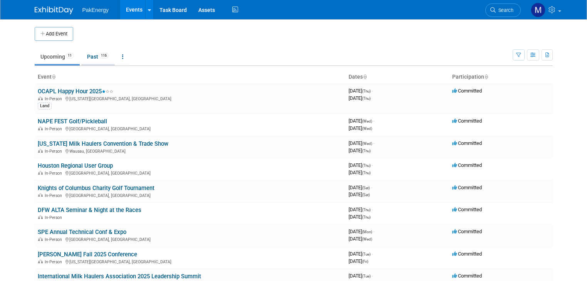  Describe the element at coordinates (54, 34) in the screenshot. I see `button: Add Event` at that location.